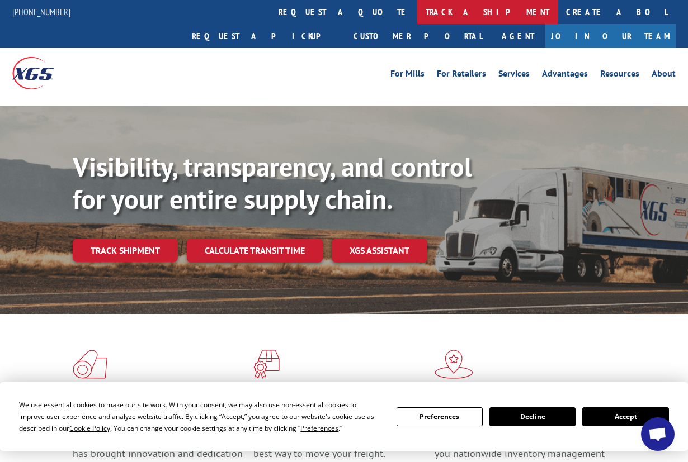 This screenshot has width=688, height=462. I want to click on a: Request a pickup, so click(264, 36).